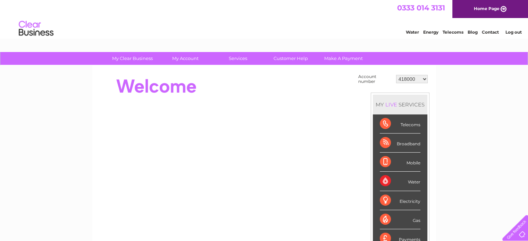  I want to click on div: LIVE, so click(391, 104).